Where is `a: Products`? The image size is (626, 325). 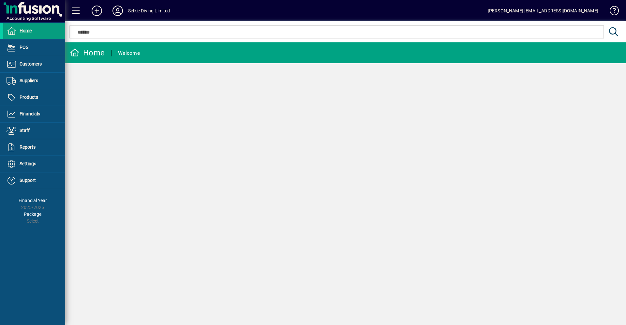
a: Products is located at coordinates (34, 98).